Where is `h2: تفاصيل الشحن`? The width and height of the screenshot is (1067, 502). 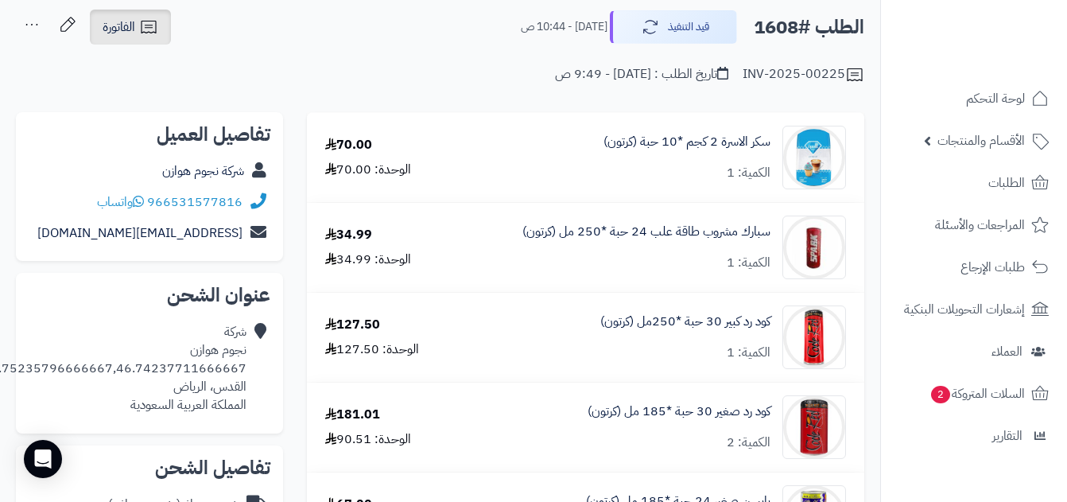 h2: تفاصيل الشحن is located at coordinates (149, 468).